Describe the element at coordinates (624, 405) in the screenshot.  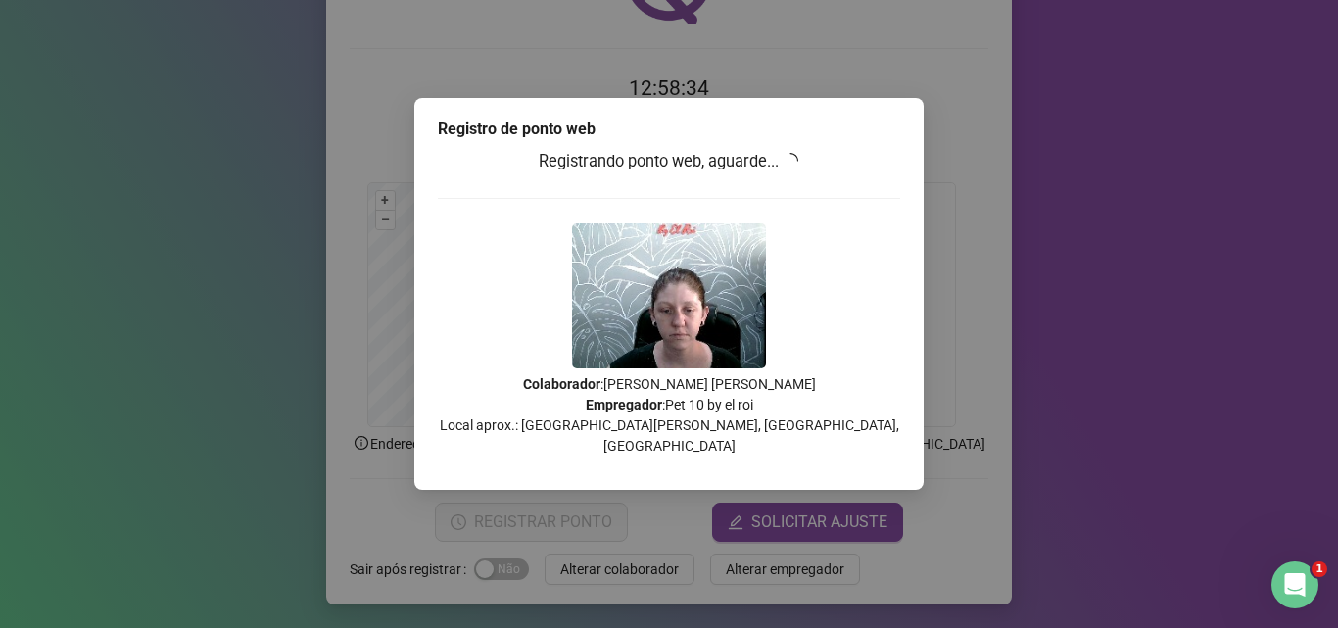
I see `strong: Empregador` at that location.